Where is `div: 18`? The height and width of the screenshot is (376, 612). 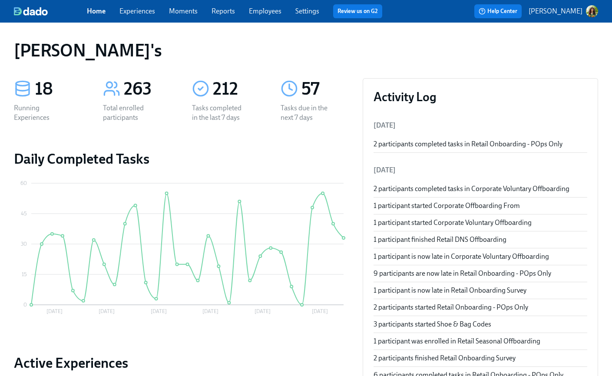 div: 18 is located at coordinates (58, 89).